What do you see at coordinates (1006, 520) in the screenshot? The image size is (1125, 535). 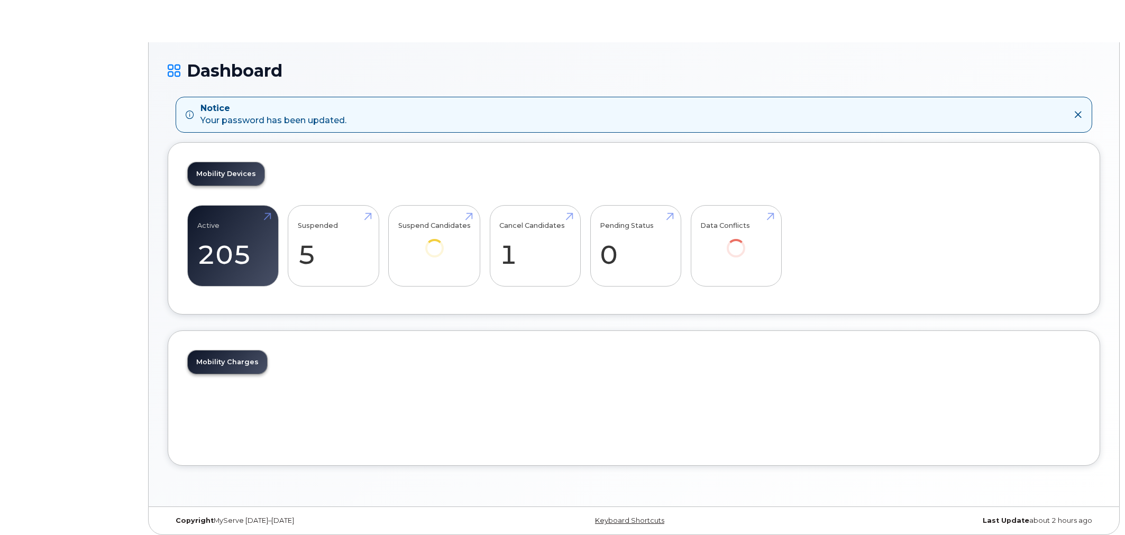 I see `strong: Last Update` at bounding box center [1006, 520].